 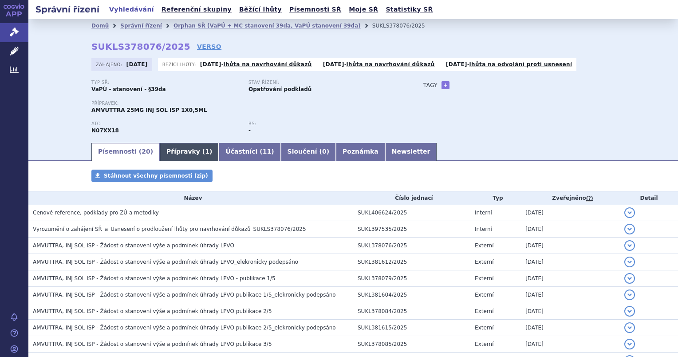 What do you see at coordinates (315, 9) in the screenshot?
I see `a: Písemnosti SŘ` at bounding box center [315, 9].